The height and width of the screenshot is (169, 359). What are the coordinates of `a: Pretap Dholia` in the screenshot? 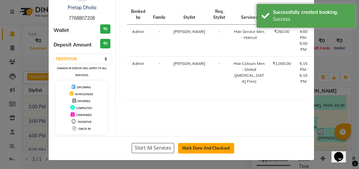 It's located at (82, 8).